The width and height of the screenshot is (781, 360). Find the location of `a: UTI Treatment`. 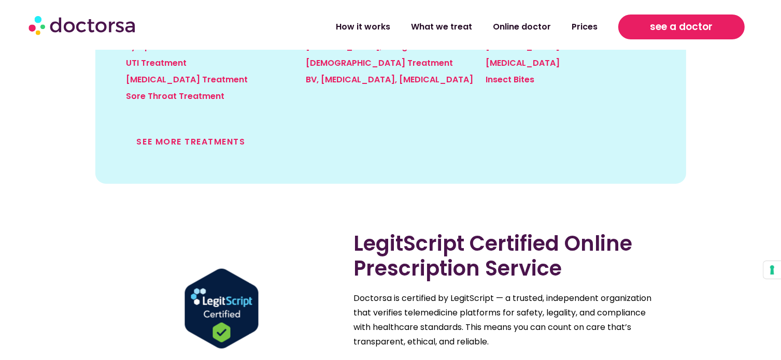

a: UTI Treatment is located at coordinates (157, 63).